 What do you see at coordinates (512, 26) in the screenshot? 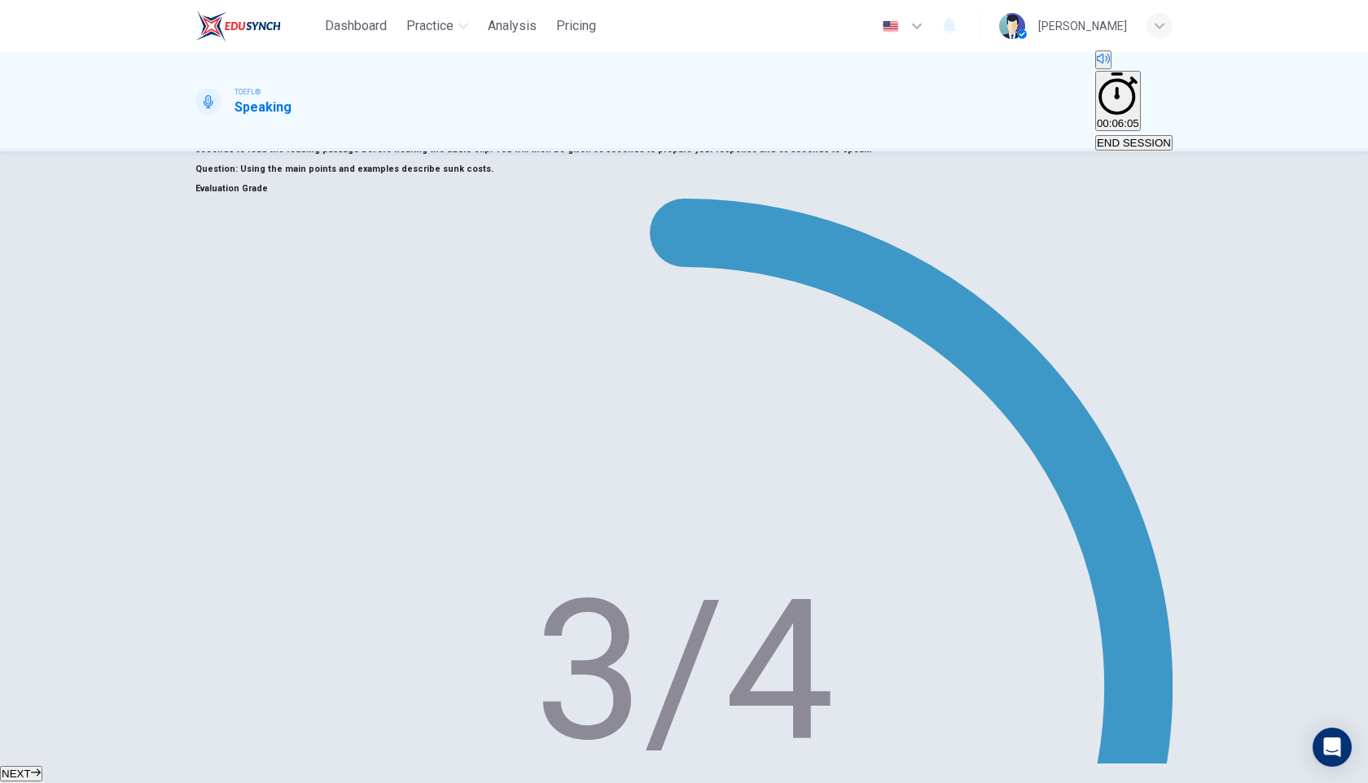
I see `span: Analysis` at bounding box center [512, 26].